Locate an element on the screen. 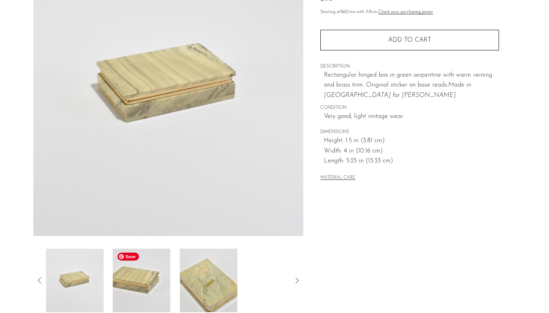  span: DIMENSIONS is located at coordinates (409, 132).